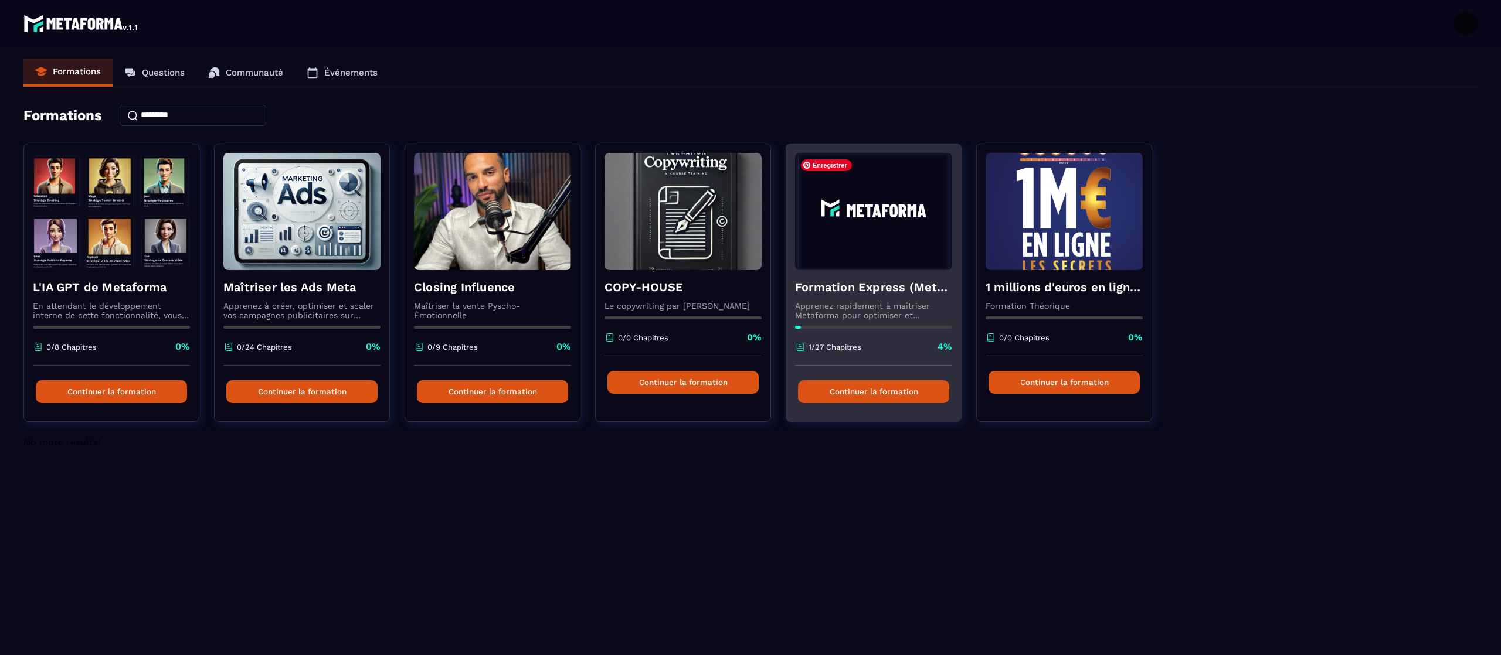 The image size is (1501, 655). Describe the element at coordinates (264, 347) in the screenshot. I see `p: 0/24 Chapitres` at that location.